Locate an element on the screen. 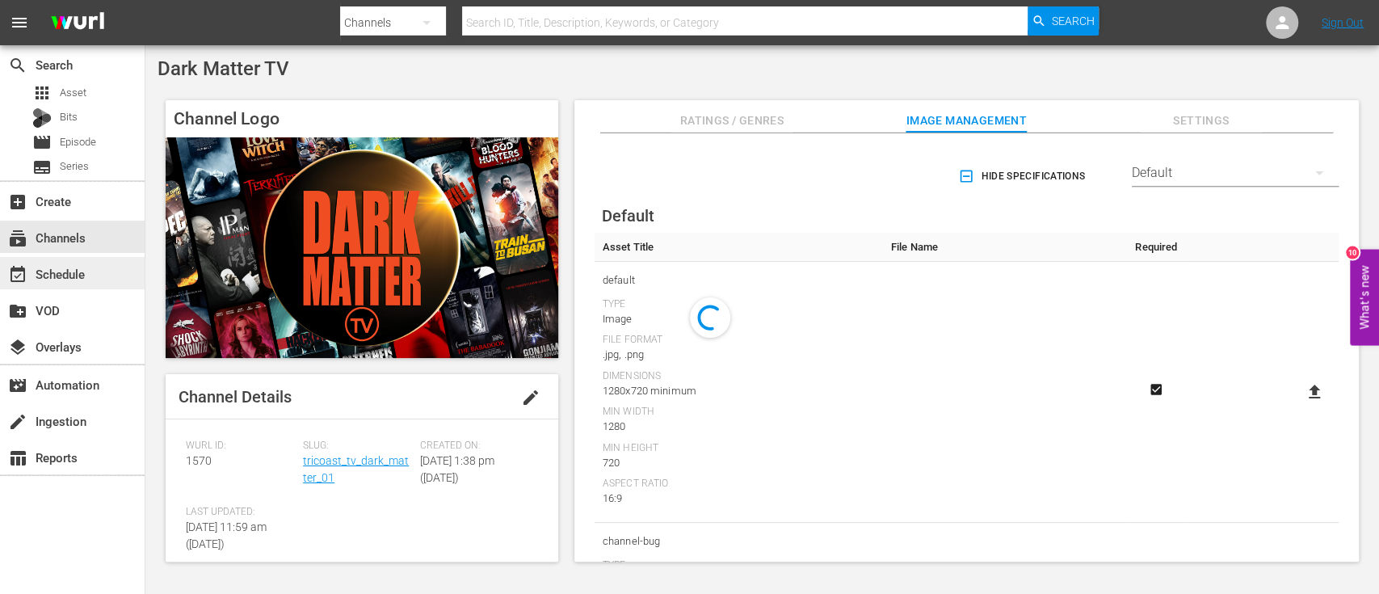 The image size is (1379, 594). span: Bits is located at coordinates (69, 117).